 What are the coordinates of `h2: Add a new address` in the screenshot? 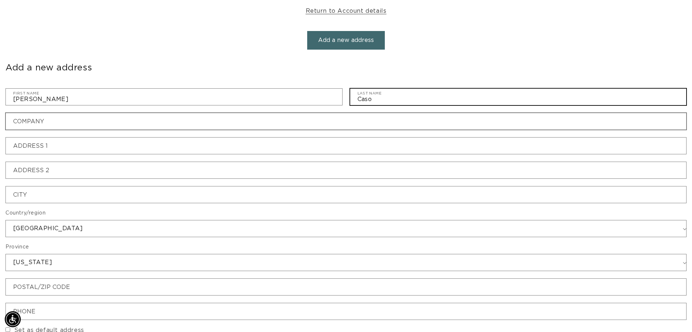 It's located at (346, 68).